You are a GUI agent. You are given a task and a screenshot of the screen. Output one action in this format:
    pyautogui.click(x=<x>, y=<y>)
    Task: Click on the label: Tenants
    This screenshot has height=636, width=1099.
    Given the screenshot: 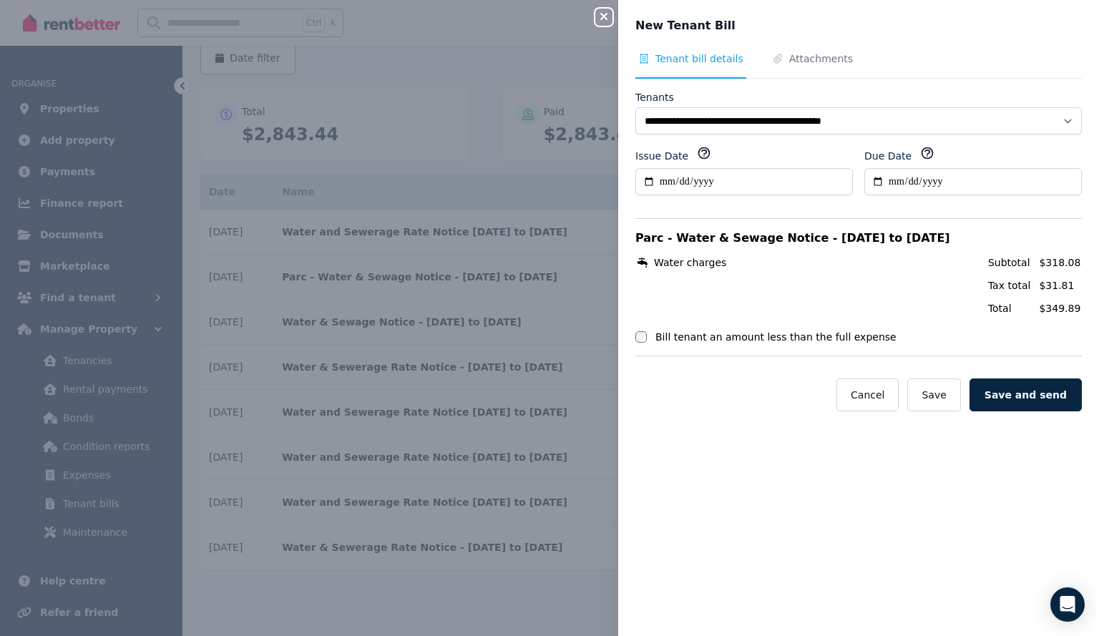 What is the action you would take?
    pyautogui.click(x=654, y=97)
    